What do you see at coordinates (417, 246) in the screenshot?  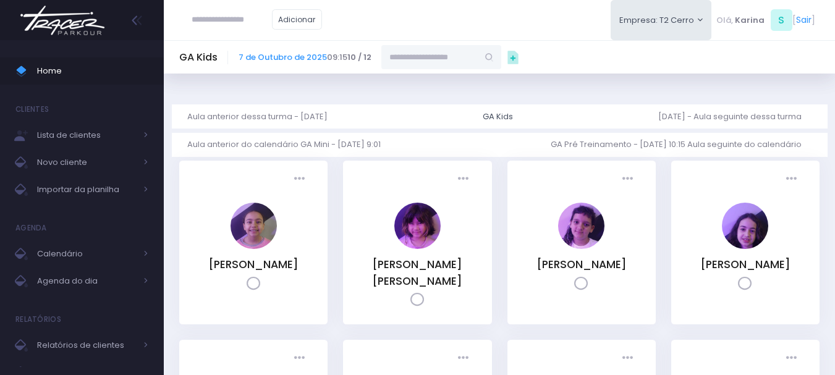 I see `a: Chiara Real Oshima Hirata` at bounding box center [417, 246].